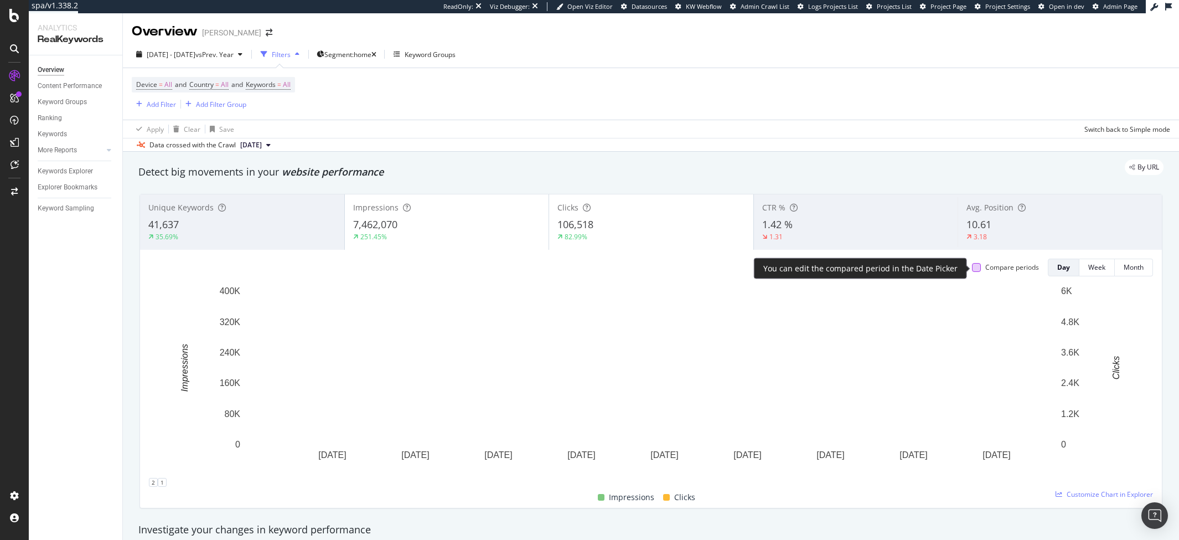 The image size is (1179, 540). I want to click on a: Ranking, so click(76, 118).